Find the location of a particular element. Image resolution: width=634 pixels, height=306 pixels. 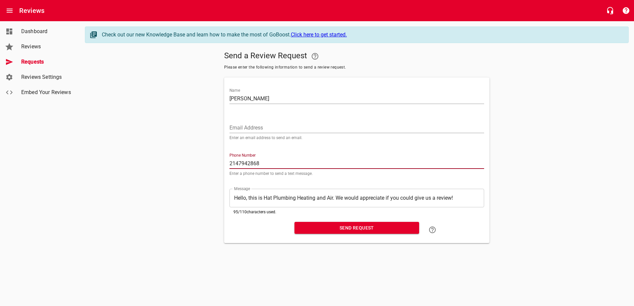

a: Learn how to "Send a Review Request" is located at coordinates (432, 230).